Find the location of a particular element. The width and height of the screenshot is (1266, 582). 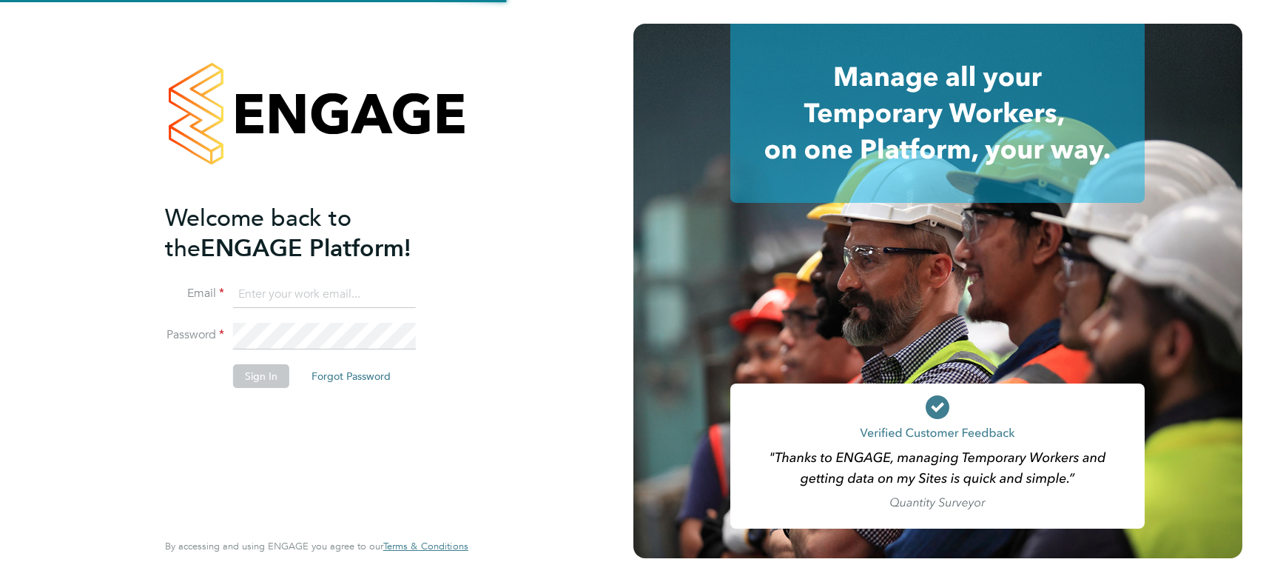

h2: ENGAGE Platform! is located at coordinates (309, 233).